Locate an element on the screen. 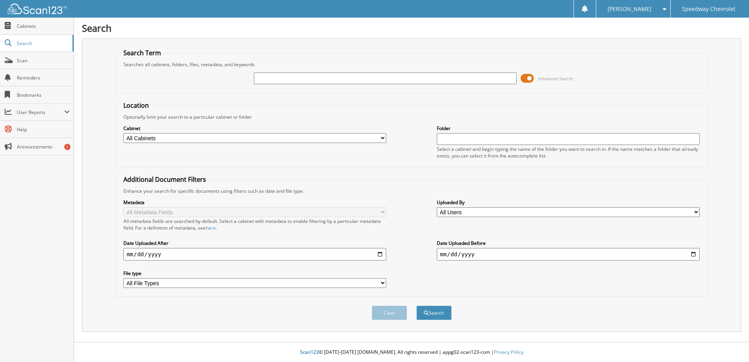  label: File type is located at coordinates (254, 273).